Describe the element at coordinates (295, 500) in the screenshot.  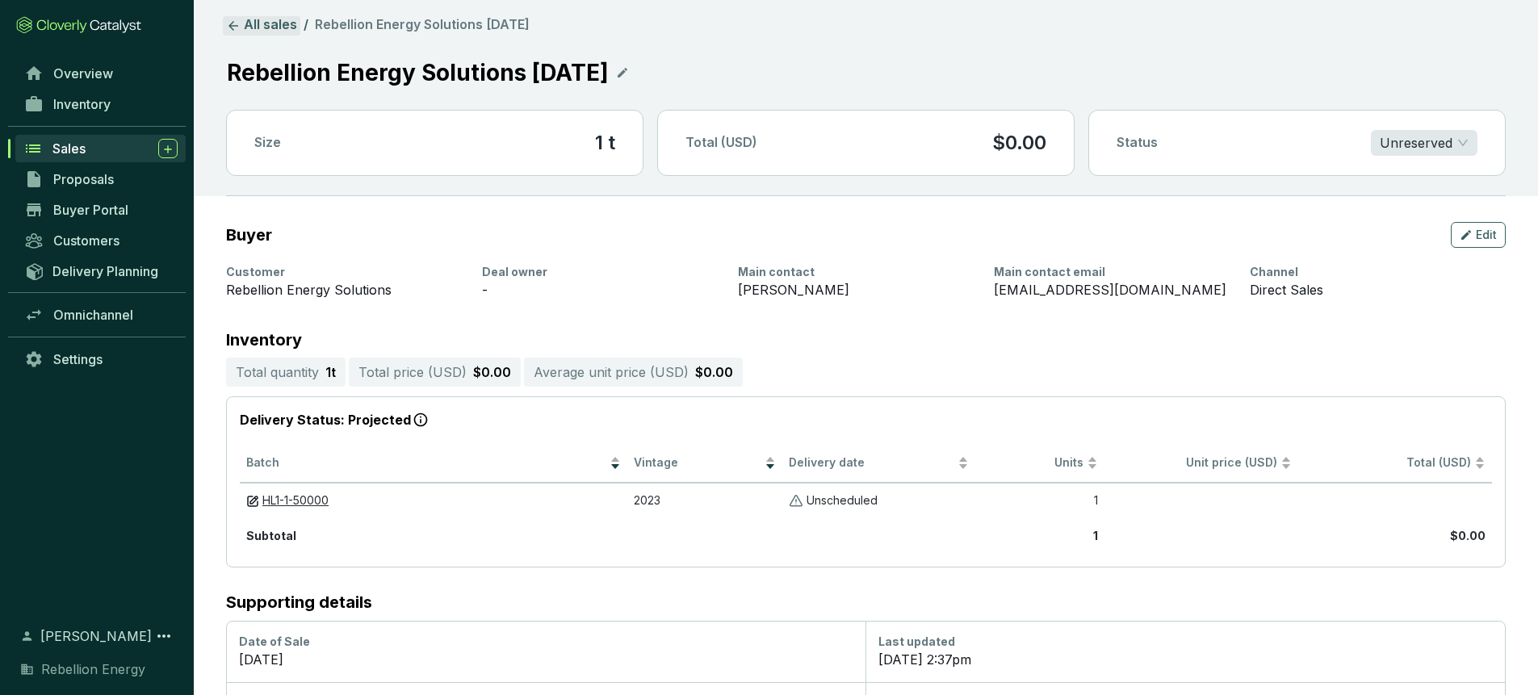
I see `span: HL1-1-50000` at that location.